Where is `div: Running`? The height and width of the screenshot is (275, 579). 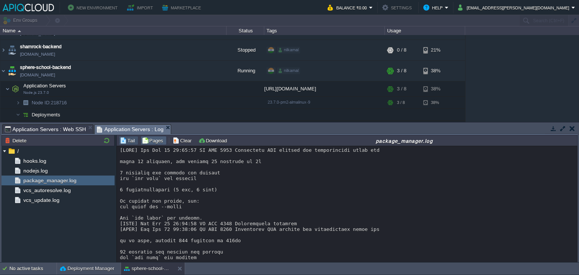 div: Running is located at coordinates (245, 71).